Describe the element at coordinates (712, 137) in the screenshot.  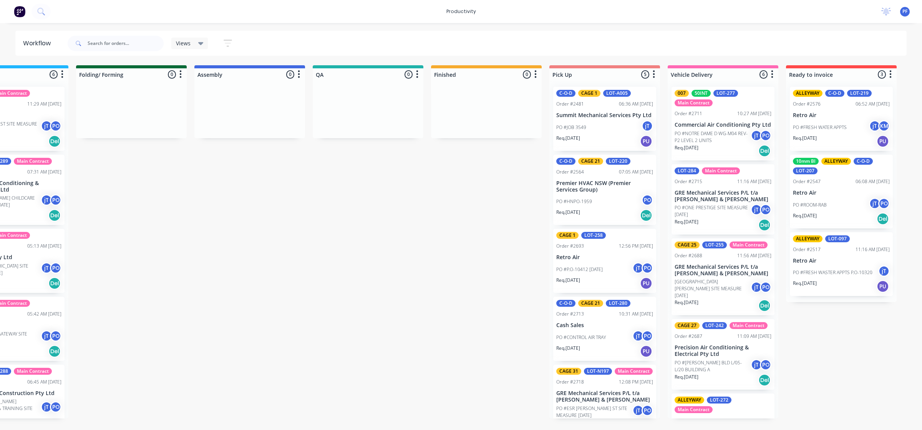
I see `p: PO #NOTRE DAME D WG-M04 REV-P2 LEVEL 2 UNITS` at that location.